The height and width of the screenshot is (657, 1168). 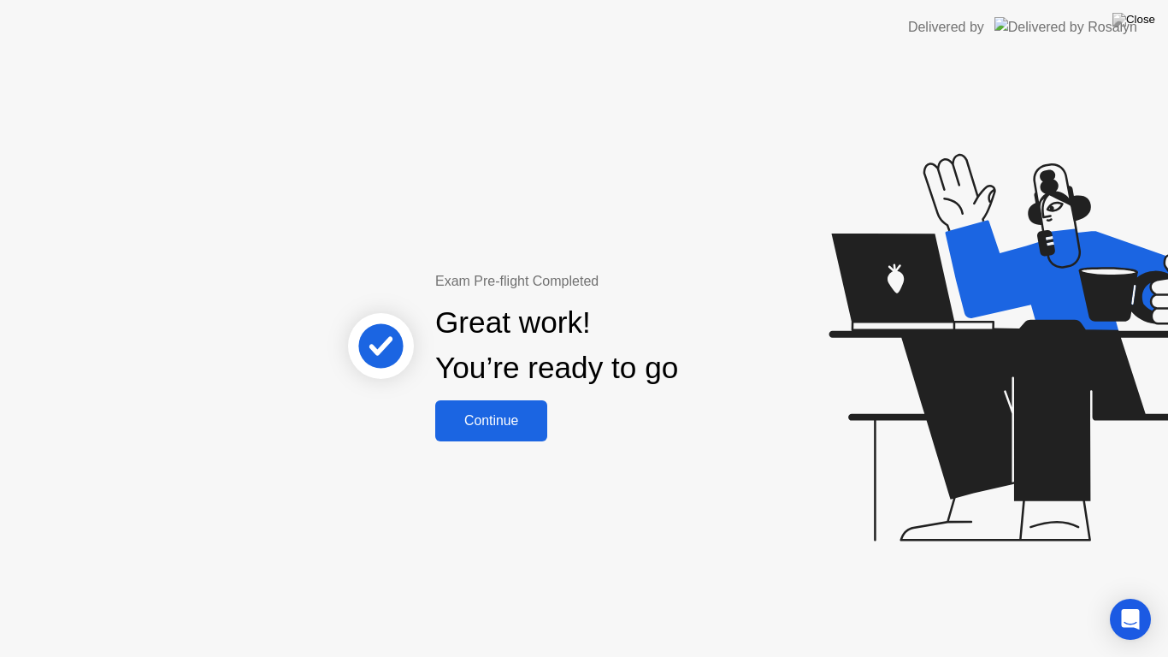 What do you see at coordinates (611, 281) in the screenshot?
I see `div: Exam Pre-flight Completed` at bounding box center [611, 281].